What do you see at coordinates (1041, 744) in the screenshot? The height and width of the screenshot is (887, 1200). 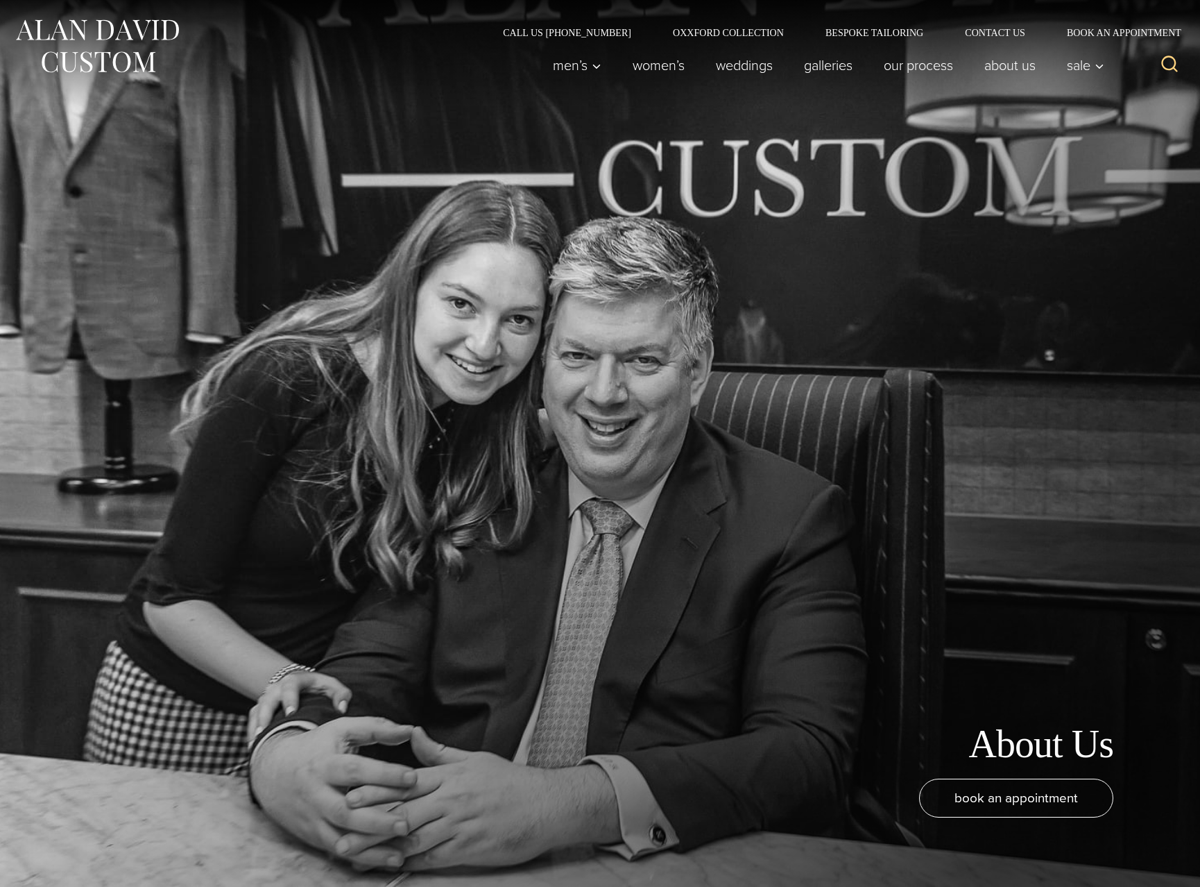 I see `h1: About Us` at bounding box center [1041, 744].